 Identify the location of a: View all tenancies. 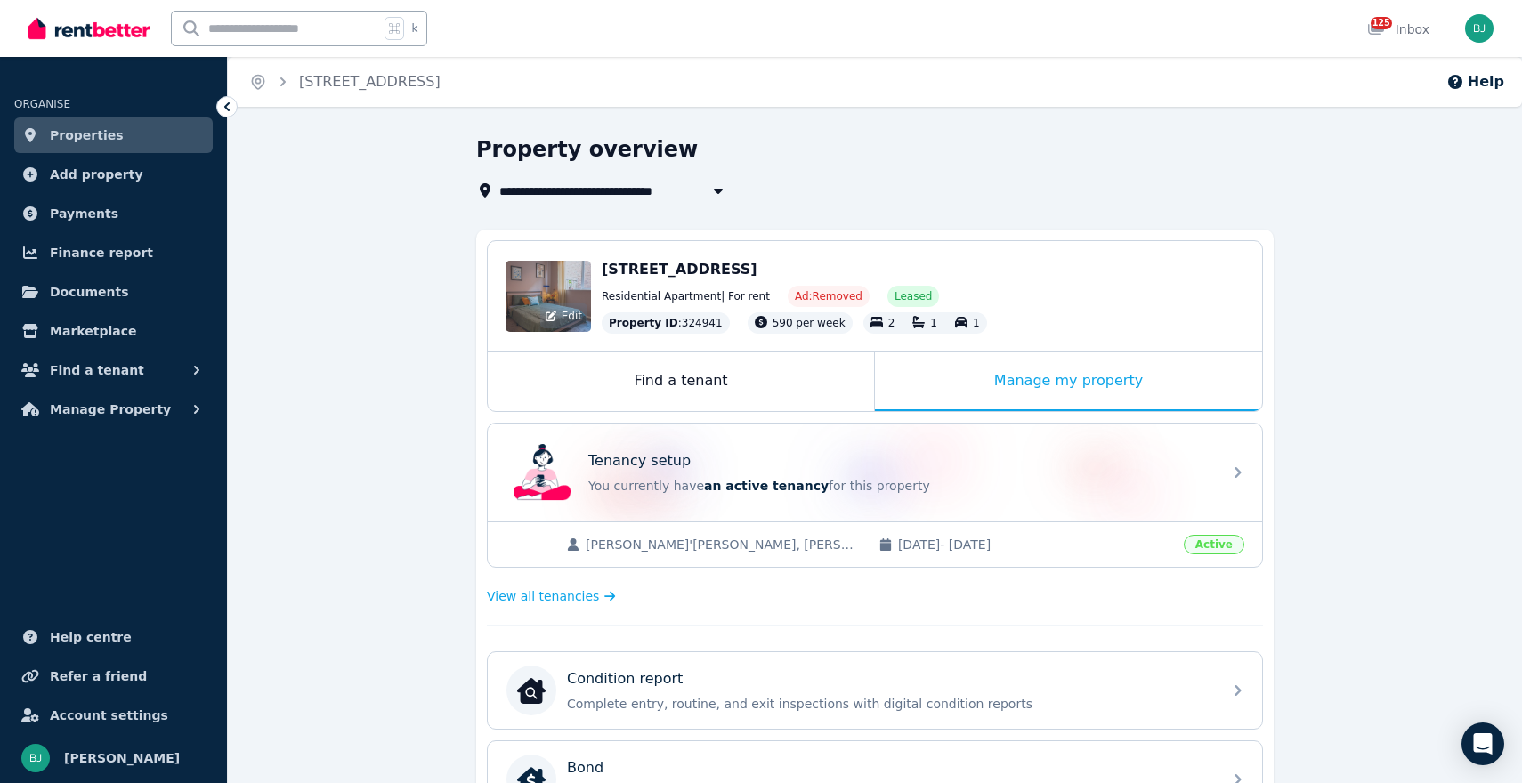
(551, 596).